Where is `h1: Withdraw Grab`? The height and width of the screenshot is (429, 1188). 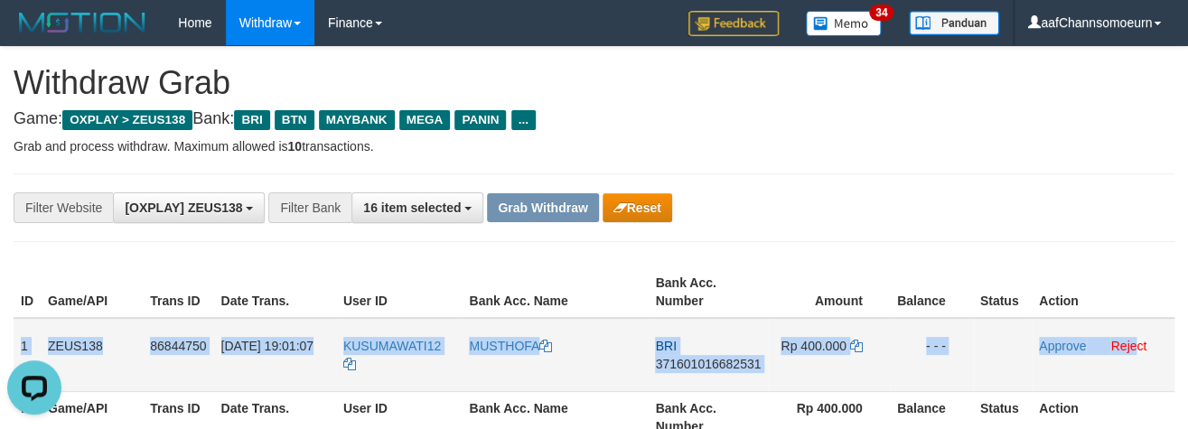 h1: Withdraw Grab is located at coordinates (593, 83).